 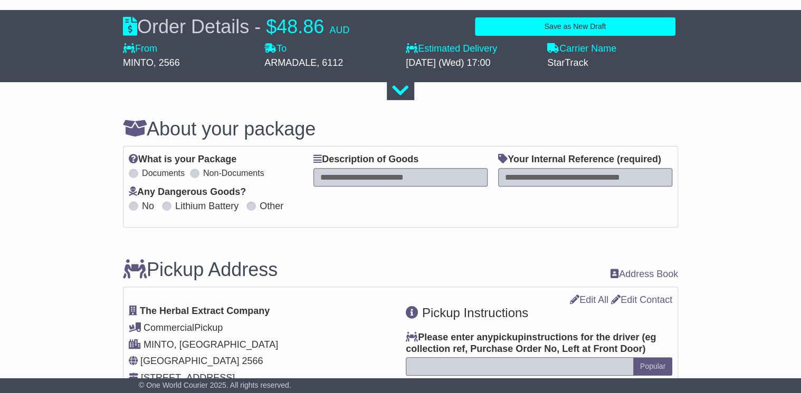 I want to click on label: Estimated Delivery, so click(x=471, y=49).